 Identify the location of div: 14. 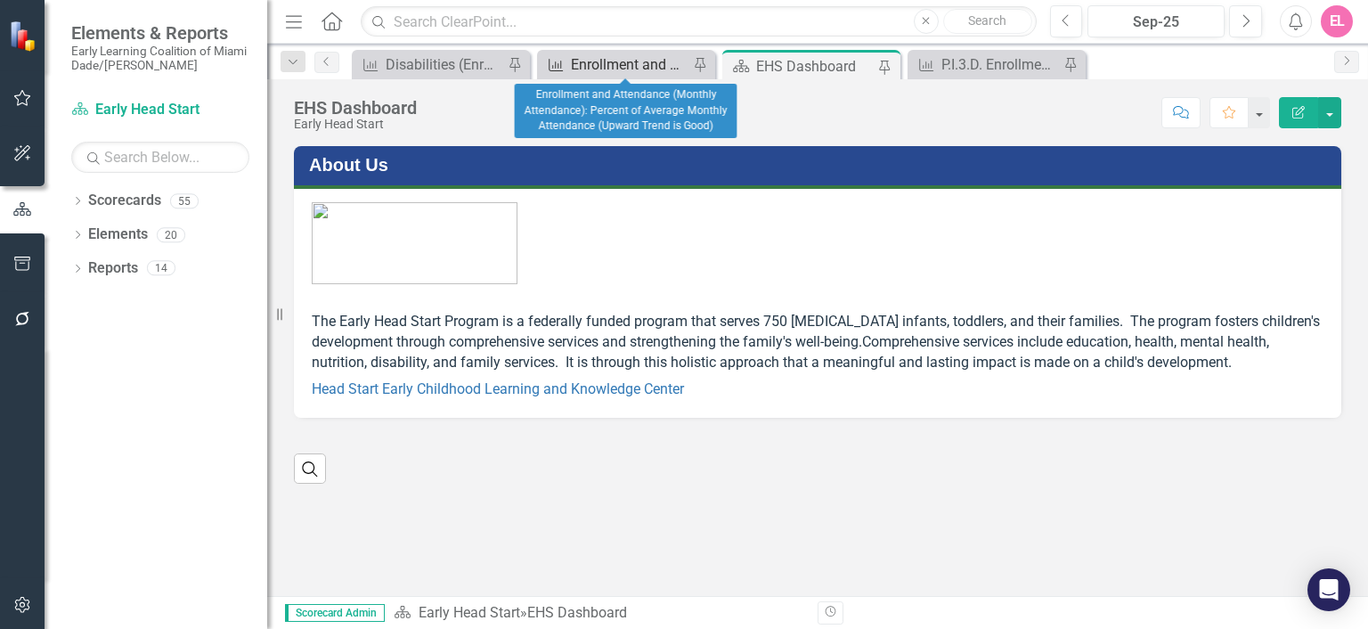
(161, 268).